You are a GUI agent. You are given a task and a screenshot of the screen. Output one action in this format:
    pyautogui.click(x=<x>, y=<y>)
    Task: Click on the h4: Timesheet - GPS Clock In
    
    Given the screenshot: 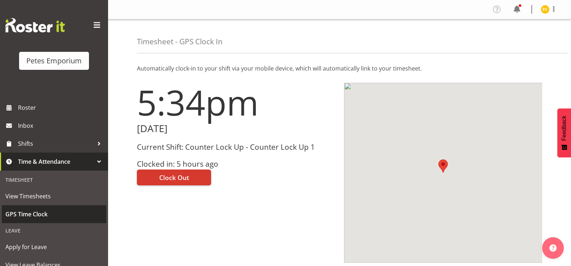 What is the action you would take?
    pyautogui.click(x=180, y=41)
    